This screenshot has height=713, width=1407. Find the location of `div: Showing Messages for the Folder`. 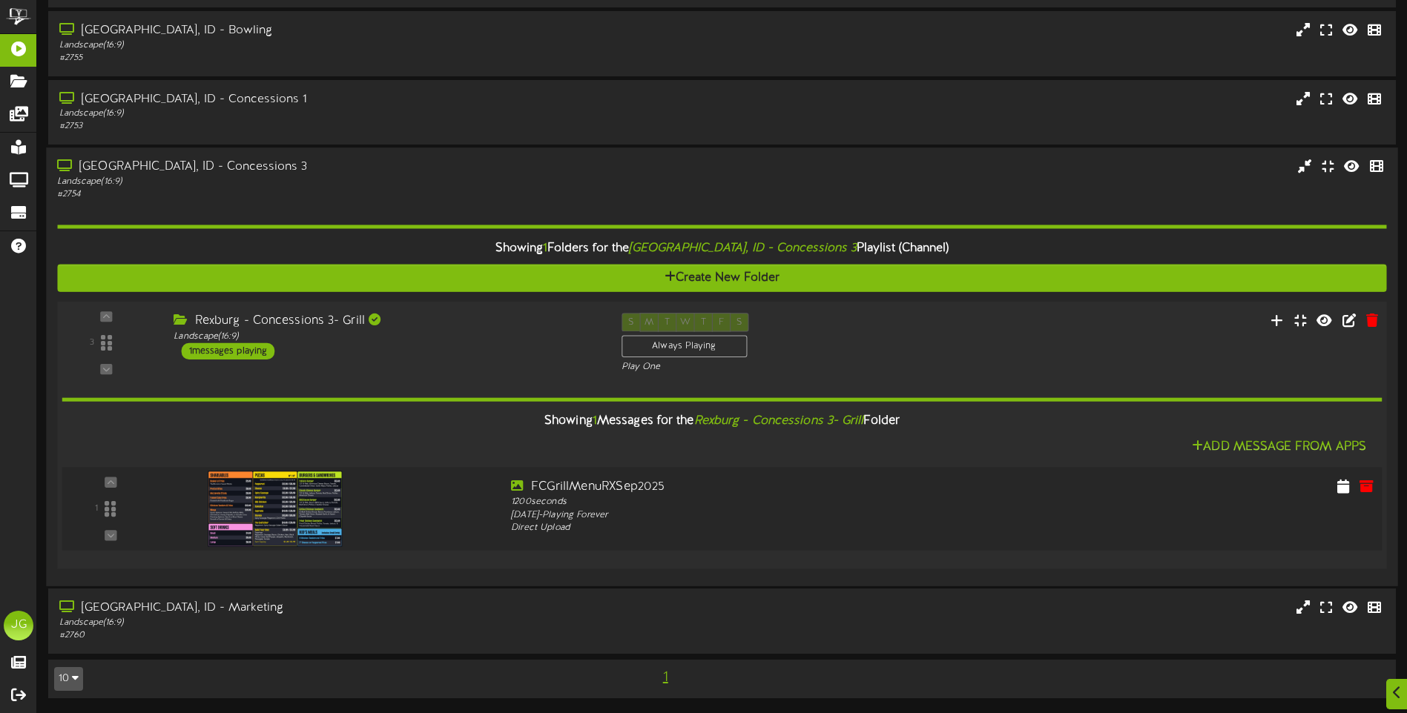

div: Showing Messages for the Folder is located at coordinates (722, 420).